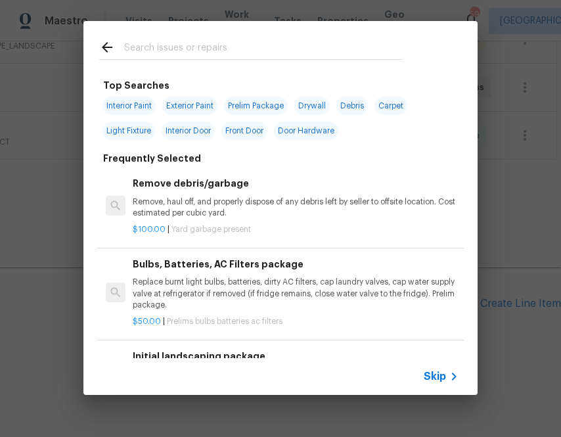 The image size is (561, 437). Describe the element at coordinates (244, 131) in the screenshot. I see `span: Front Door` at that location.